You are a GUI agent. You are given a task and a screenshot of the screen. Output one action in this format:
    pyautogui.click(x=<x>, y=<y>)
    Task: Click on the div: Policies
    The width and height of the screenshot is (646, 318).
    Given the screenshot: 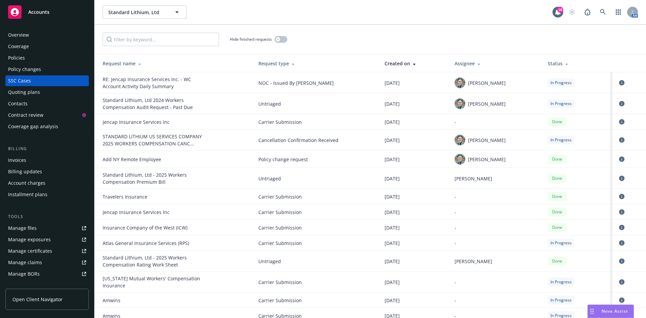 What is the action you would take?
    pyautogui.click(x=16, y=58)
    